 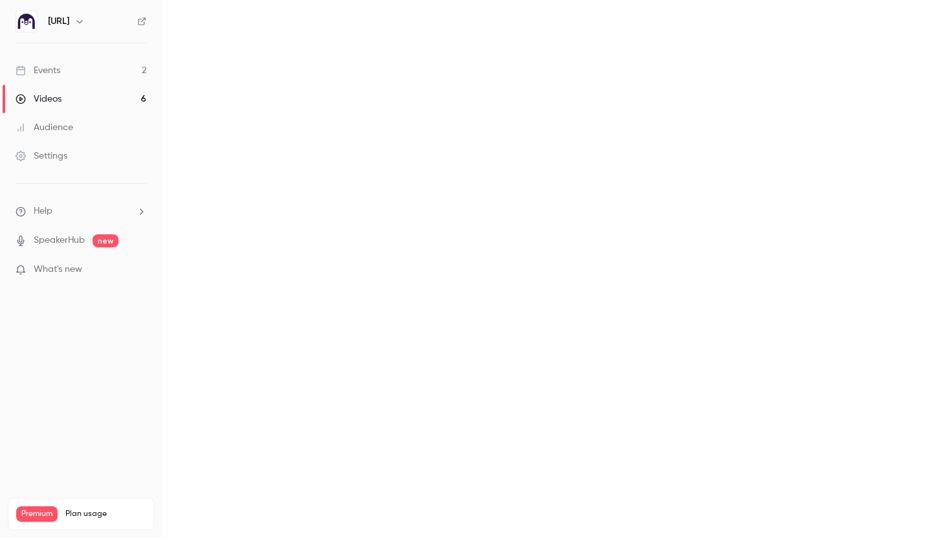 I want to click on a: SpeakerHub, so click(x=59, y=240).